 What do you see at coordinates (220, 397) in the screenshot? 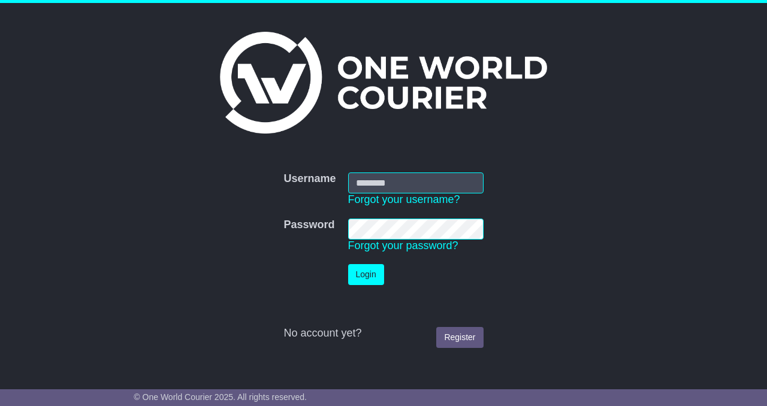
I see `span: © One World Courier 2025. All rights reserved.` at bounding box center [220, 397].